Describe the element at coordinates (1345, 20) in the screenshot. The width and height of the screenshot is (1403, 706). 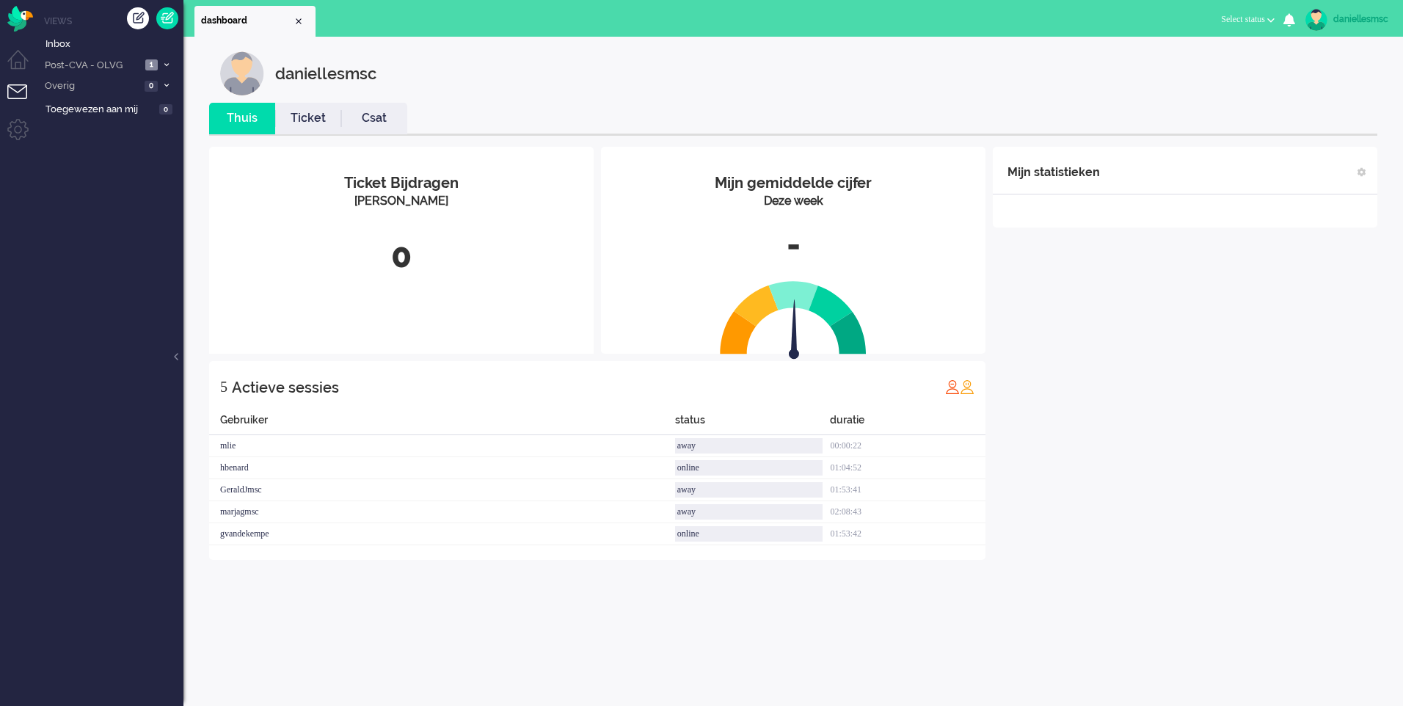
I see `a: daniellesmsc` at that location.